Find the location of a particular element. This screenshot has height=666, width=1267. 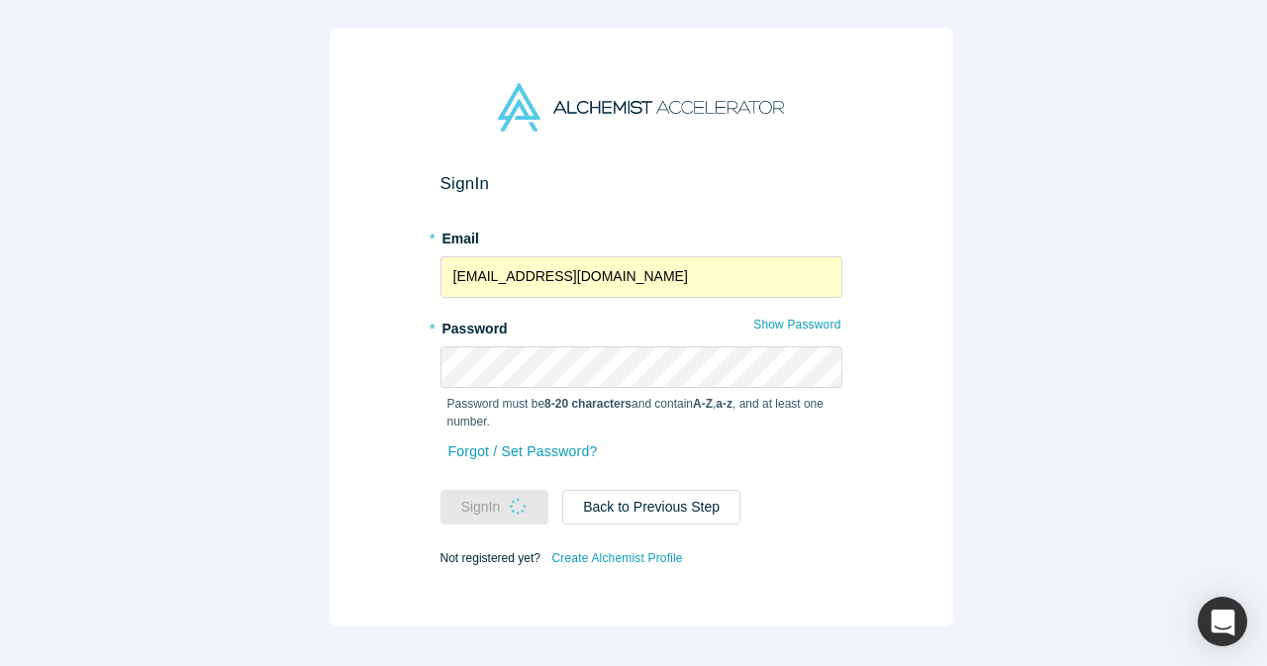

a: Create Alchemist Profile is located at coordinates (616, 558).